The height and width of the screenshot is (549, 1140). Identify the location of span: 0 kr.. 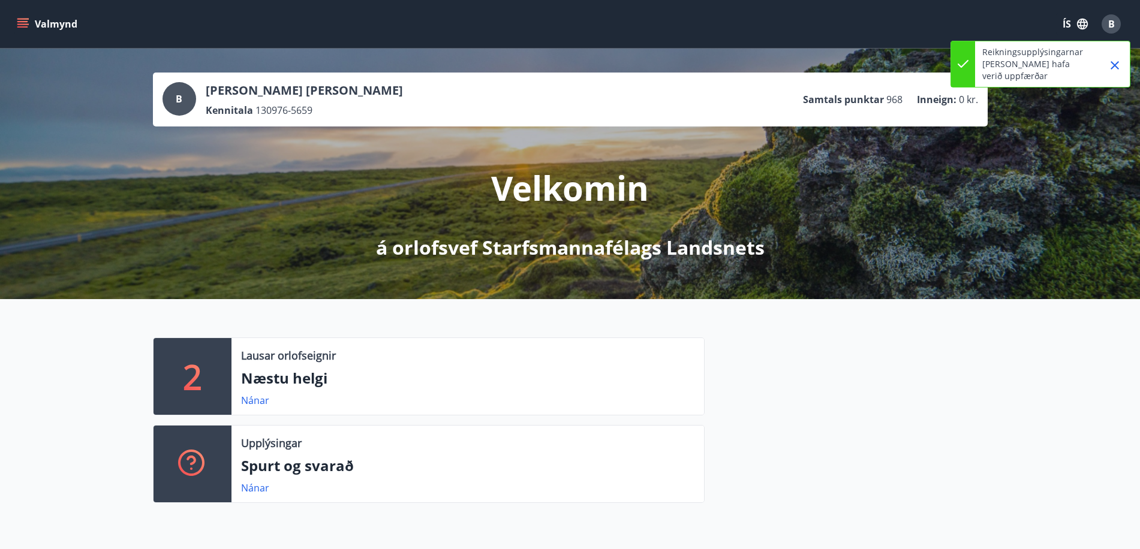
(969, 100).